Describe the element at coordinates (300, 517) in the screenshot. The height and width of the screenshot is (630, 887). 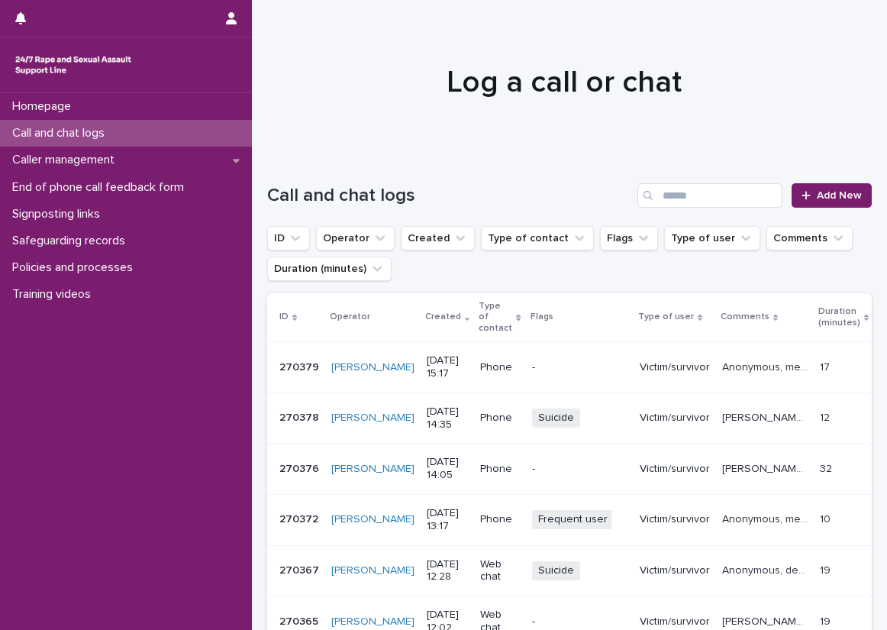
I see `p: 270372` at that location.